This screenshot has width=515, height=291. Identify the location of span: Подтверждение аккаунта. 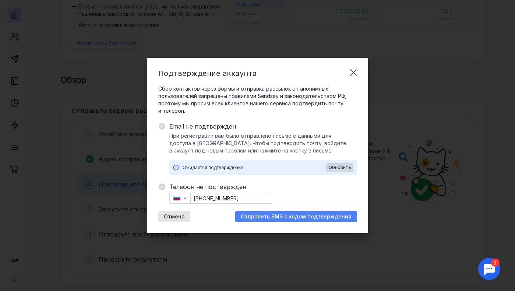
(208, 73).